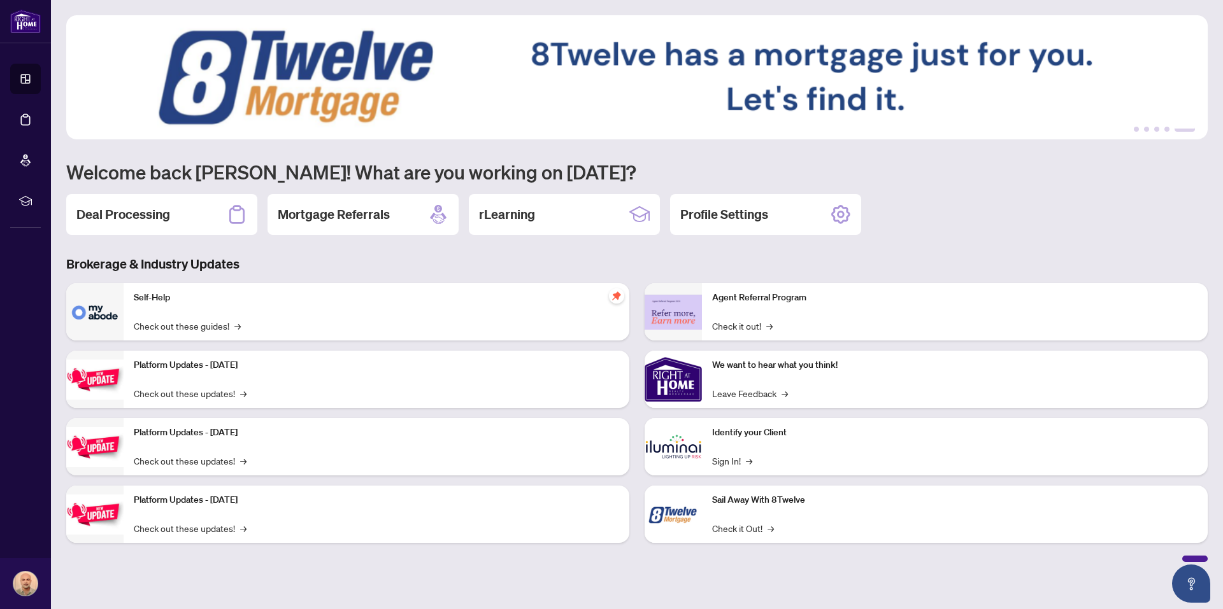  What do you see at coordinates (750, 394) in the screenshot?
I see `a: Leave Feedback→` at bounding box center [750, 394].